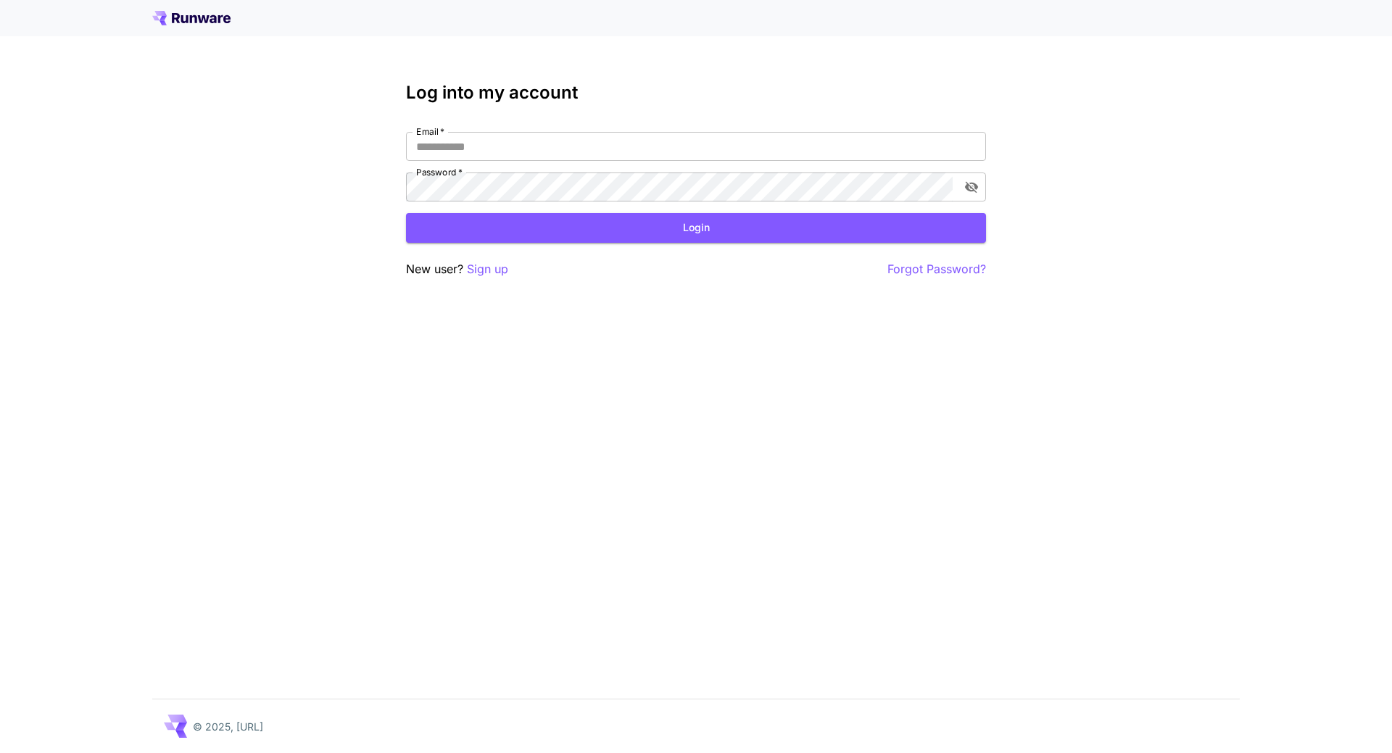  What do you see at coordinates (487, 269) in the screenshot?
I see `button: Sign up` at bounding box center [487, 269].